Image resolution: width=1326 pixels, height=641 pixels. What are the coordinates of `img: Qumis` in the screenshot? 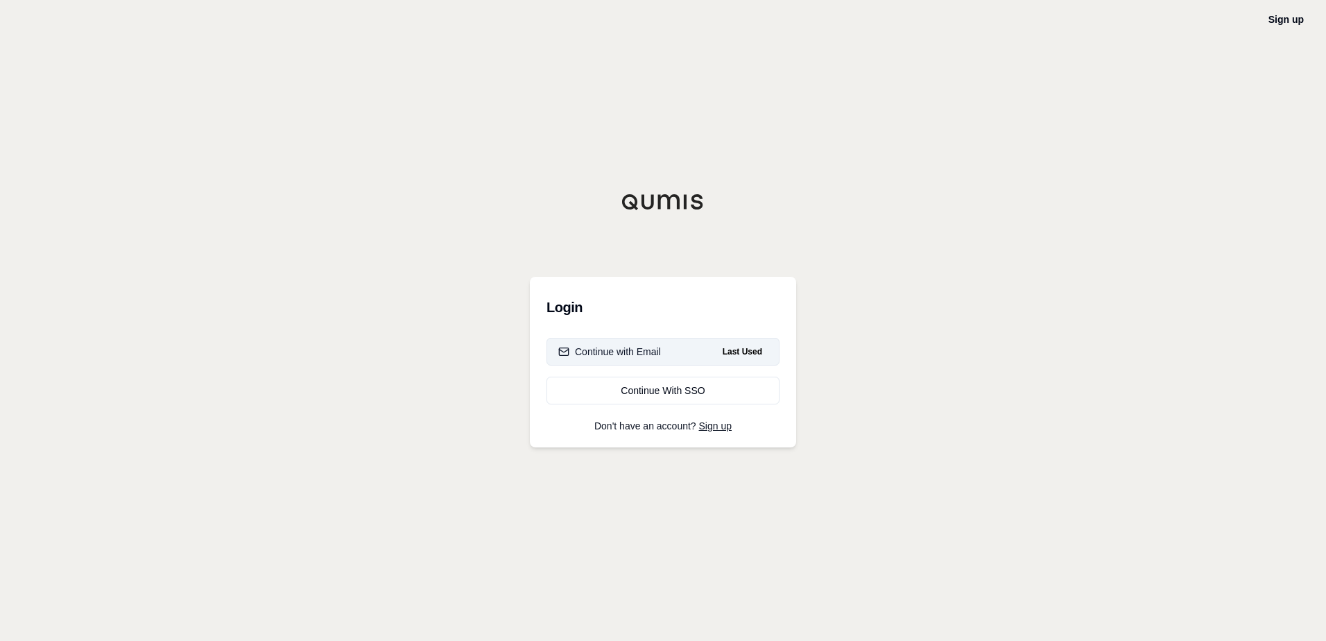 It's located at (663, 202).